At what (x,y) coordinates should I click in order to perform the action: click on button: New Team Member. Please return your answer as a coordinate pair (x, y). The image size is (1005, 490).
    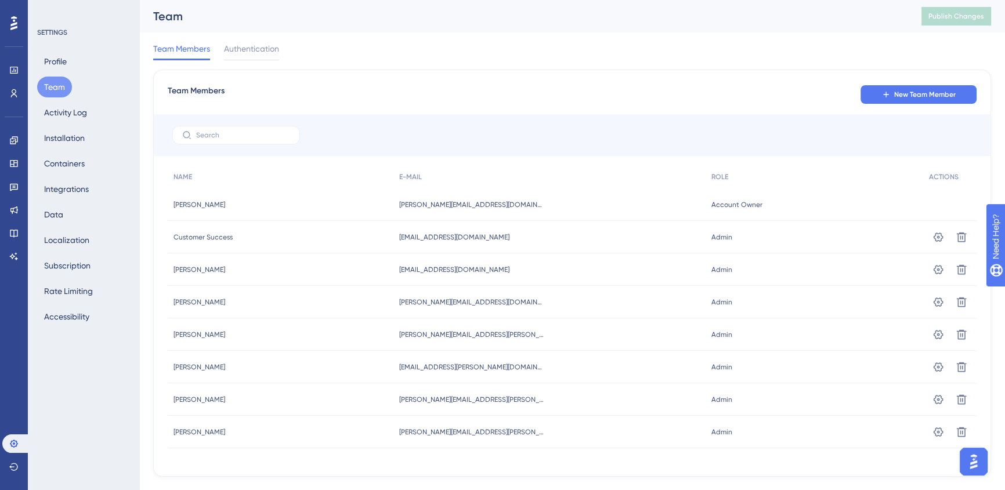
    Looking at the image, I should click on (919, 95).